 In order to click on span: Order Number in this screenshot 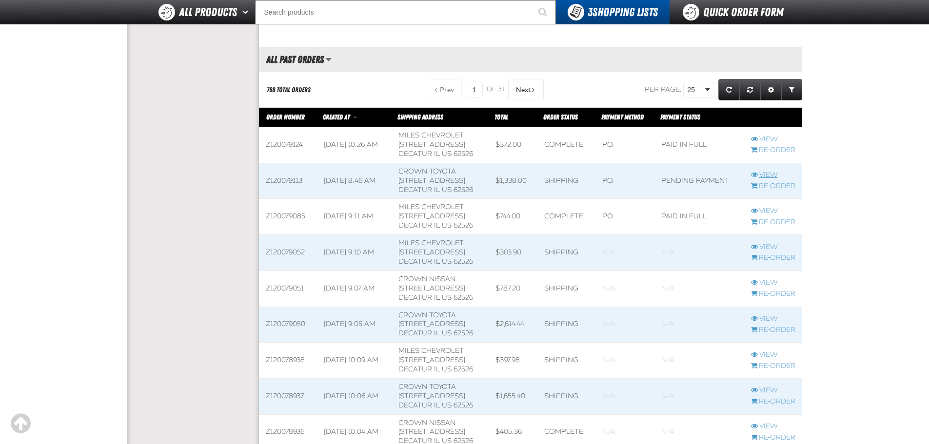, I will do `click(285, 117)`.